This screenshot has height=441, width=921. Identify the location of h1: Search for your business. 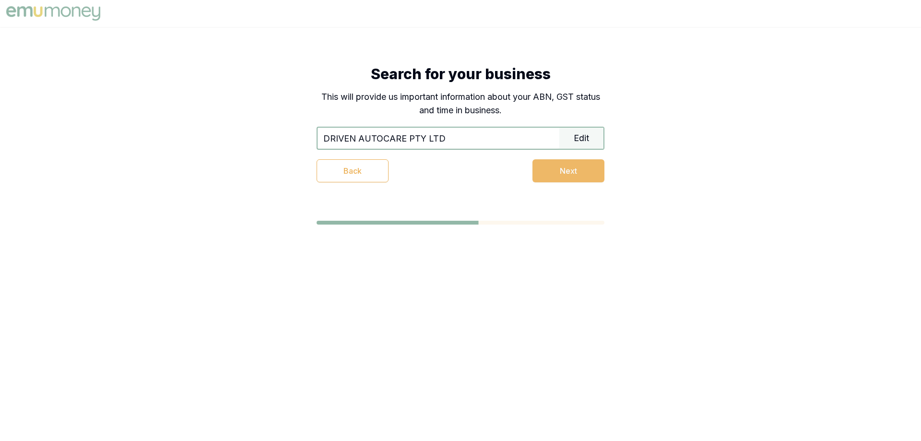
(461, 74).